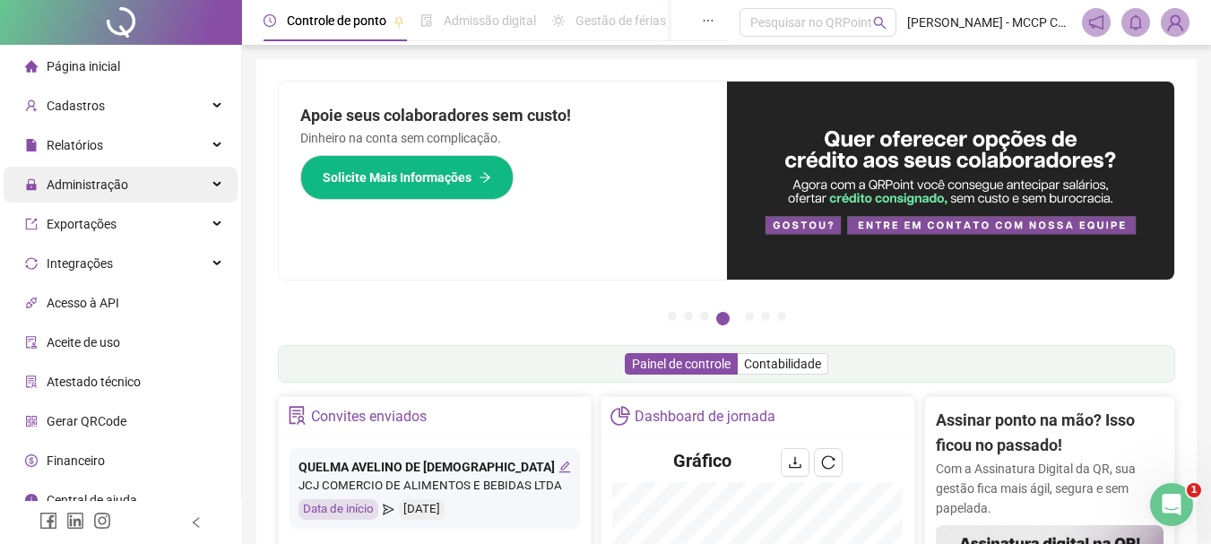 Image resolution: width=1211 pixels, height=544 pixels. What do you see at coordinates (681, 364) in the screenshot?
I see `span: Painel de controle` at bounding box center [681, 364].